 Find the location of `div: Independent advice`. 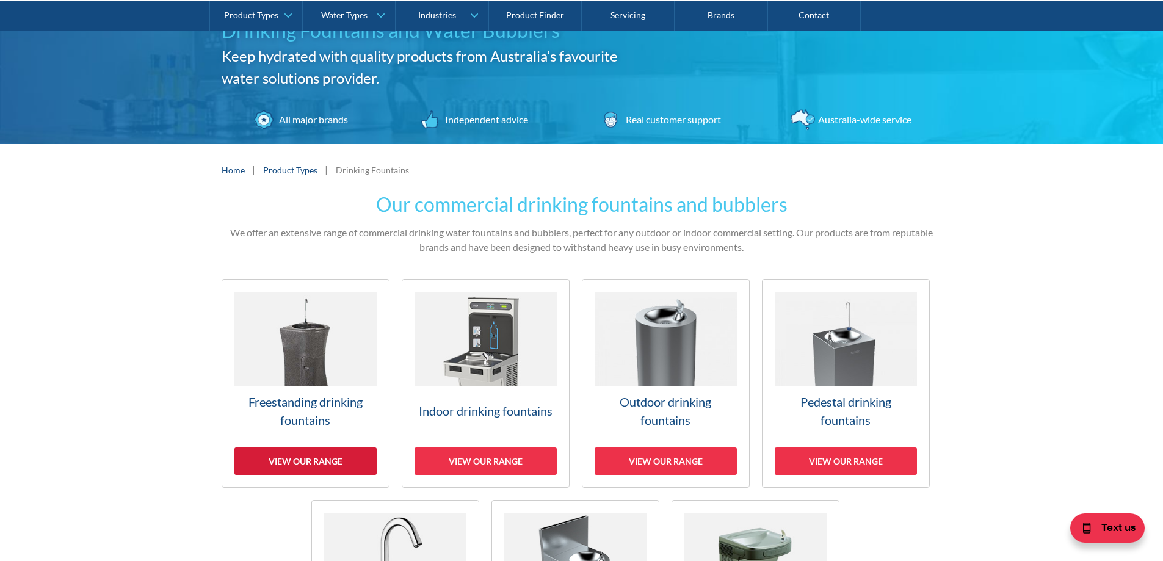

div: Independent advice is located at coordinates (485, 120).